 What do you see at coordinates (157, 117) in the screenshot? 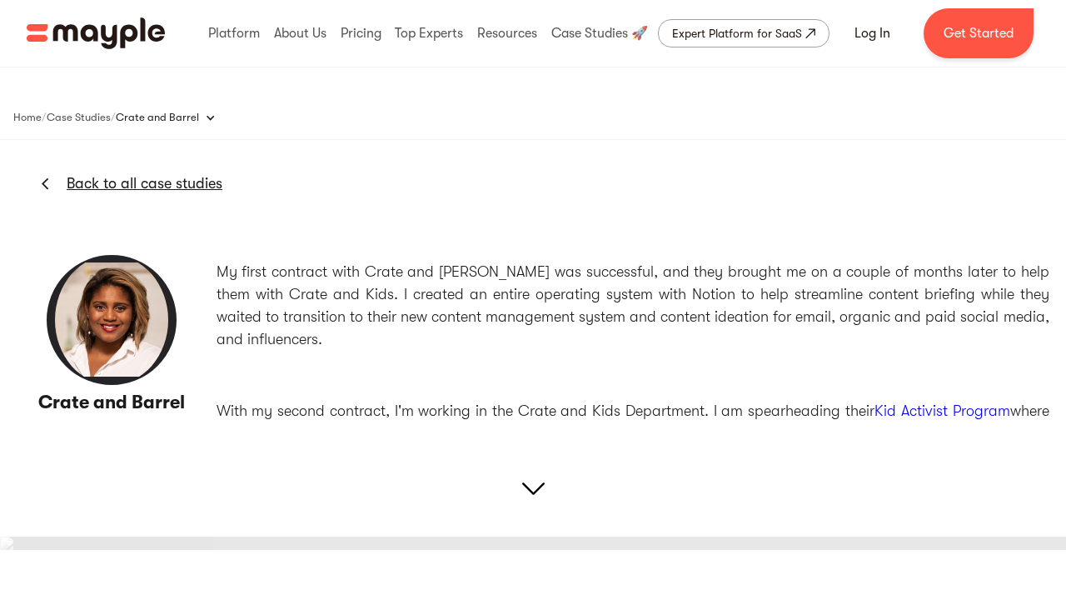
I see `div: Crate and Barrel` at bounding box center [157, 117].